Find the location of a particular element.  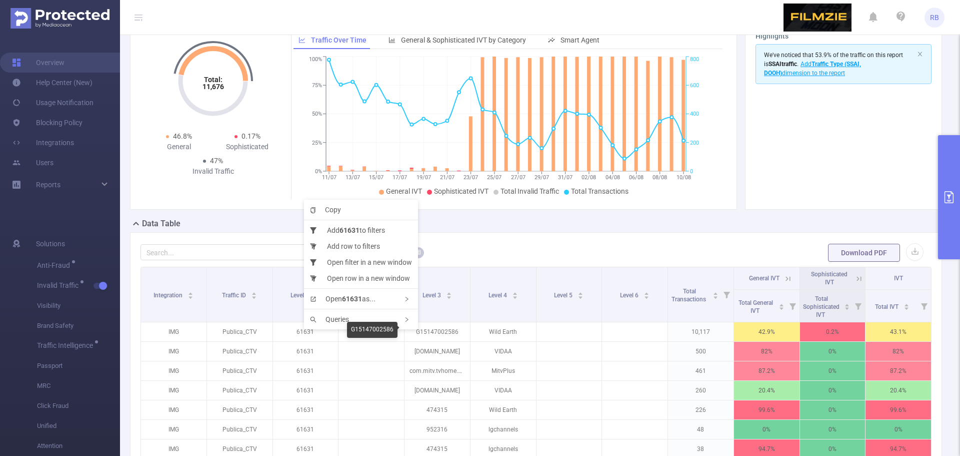

li: Open row in a new window is located at coordinates (361, 278).